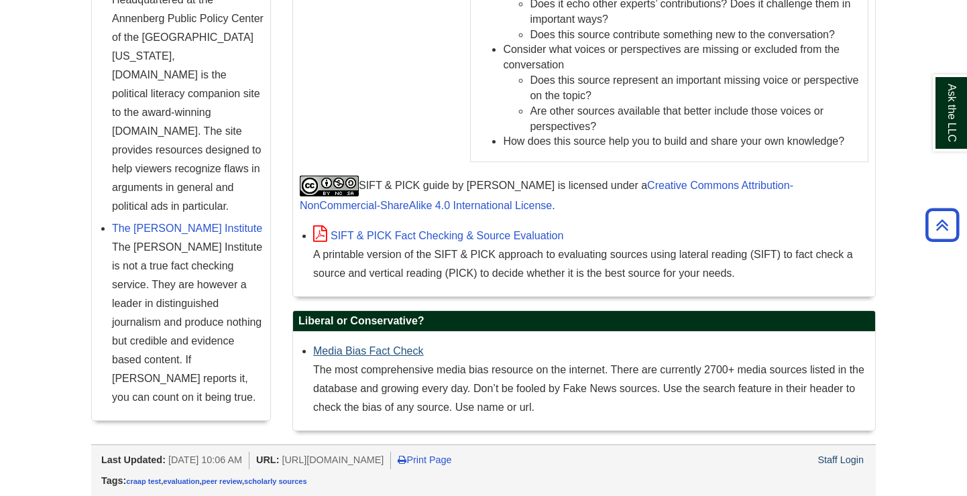  What do you see at coordinates (438, 235) in the screenshot?
I see `a: SIFT & PICK Fact Checking & Source Evaluation` at bounding box center [438, 235].